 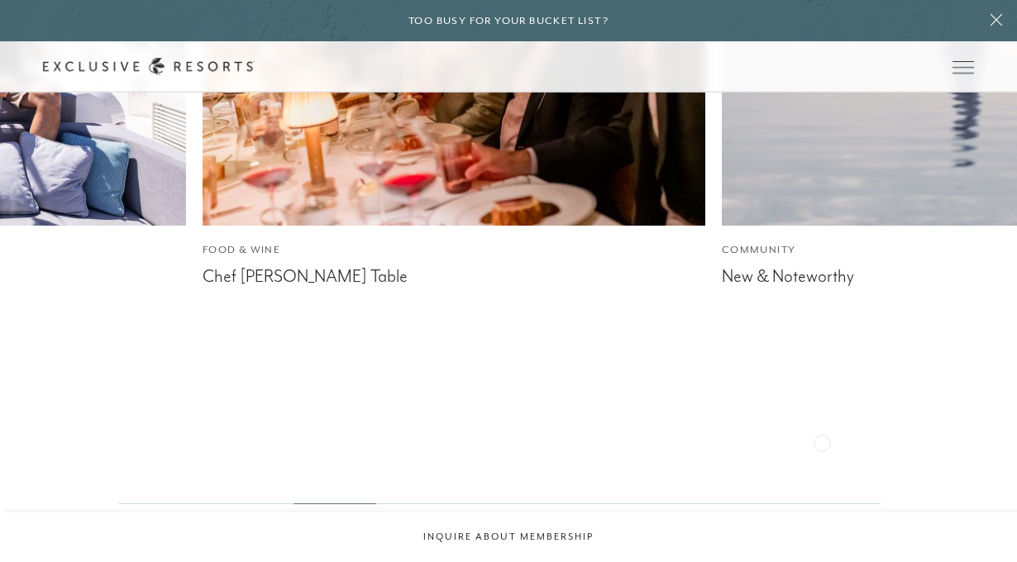 What do you see at coordinates (963, 67) in the screenshot?
I see `button: Open navigation` at bounding box center [963, 67].